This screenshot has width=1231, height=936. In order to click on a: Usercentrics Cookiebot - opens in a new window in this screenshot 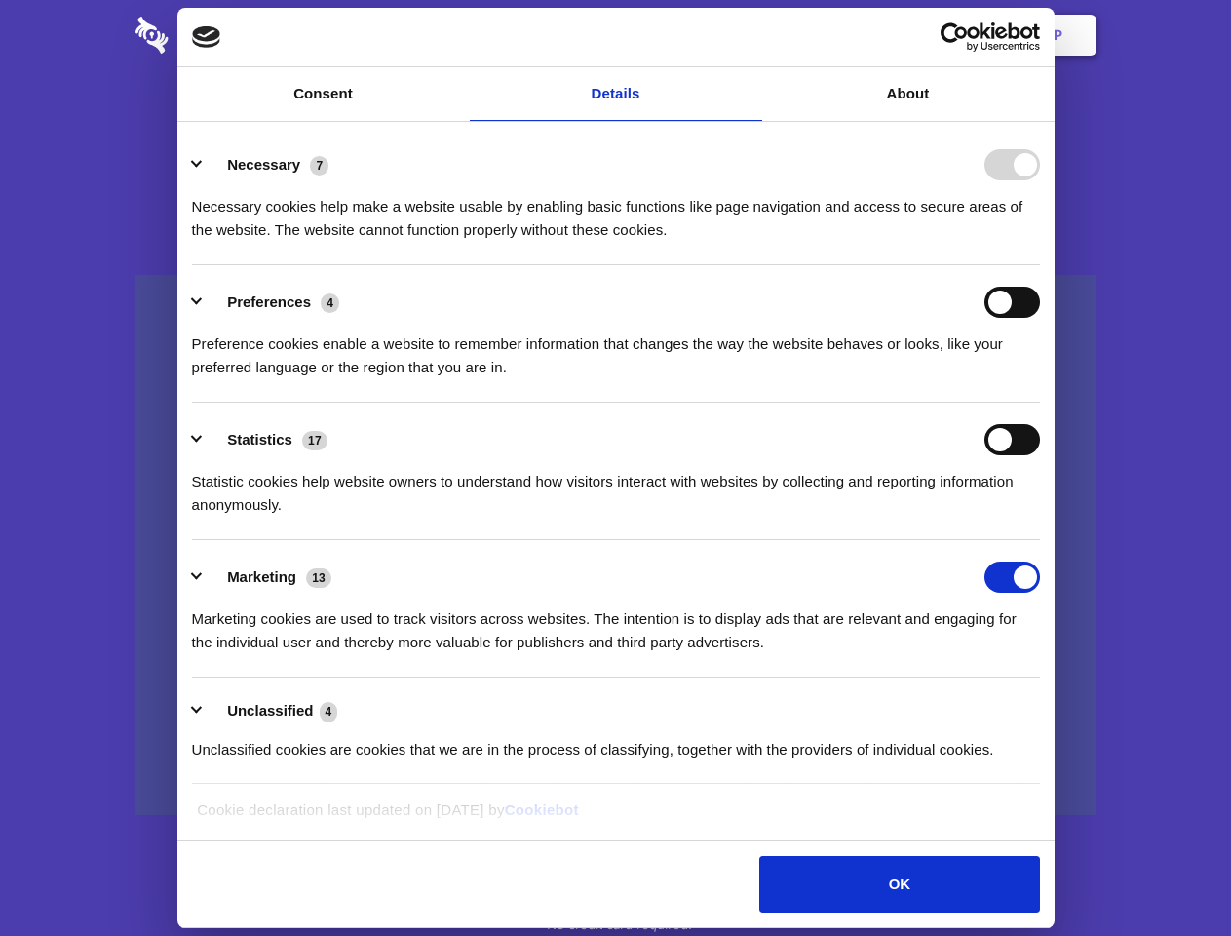, I will do `click(954, 37)`.